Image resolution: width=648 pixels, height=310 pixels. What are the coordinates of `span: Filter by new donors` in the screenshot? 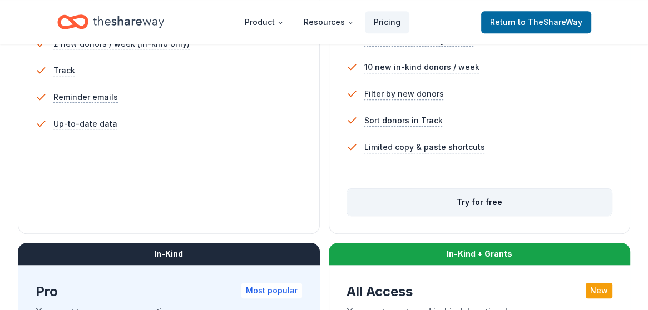 It's located at (404, 94).